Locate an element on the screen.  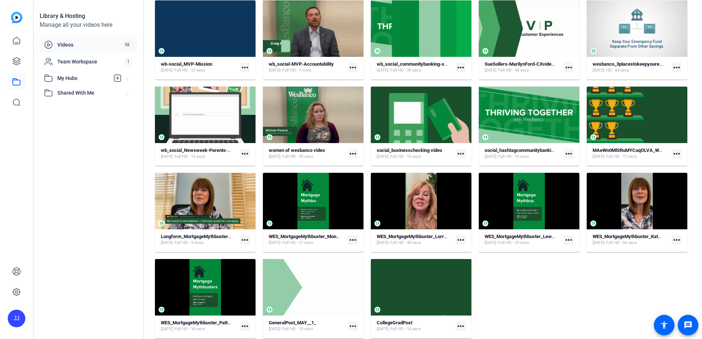
span: Full HD - 27 secs is located at coordinates (298, 243).